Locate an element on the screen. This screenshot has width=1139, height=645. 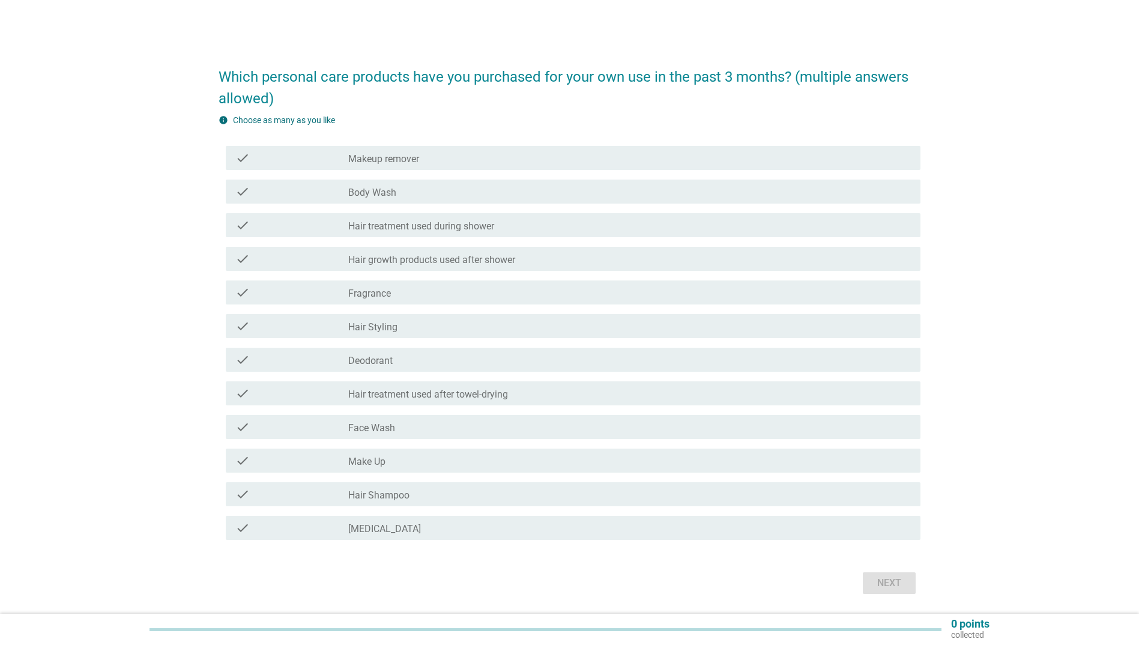
label: Deodorant is located at coordinates (371, 361).